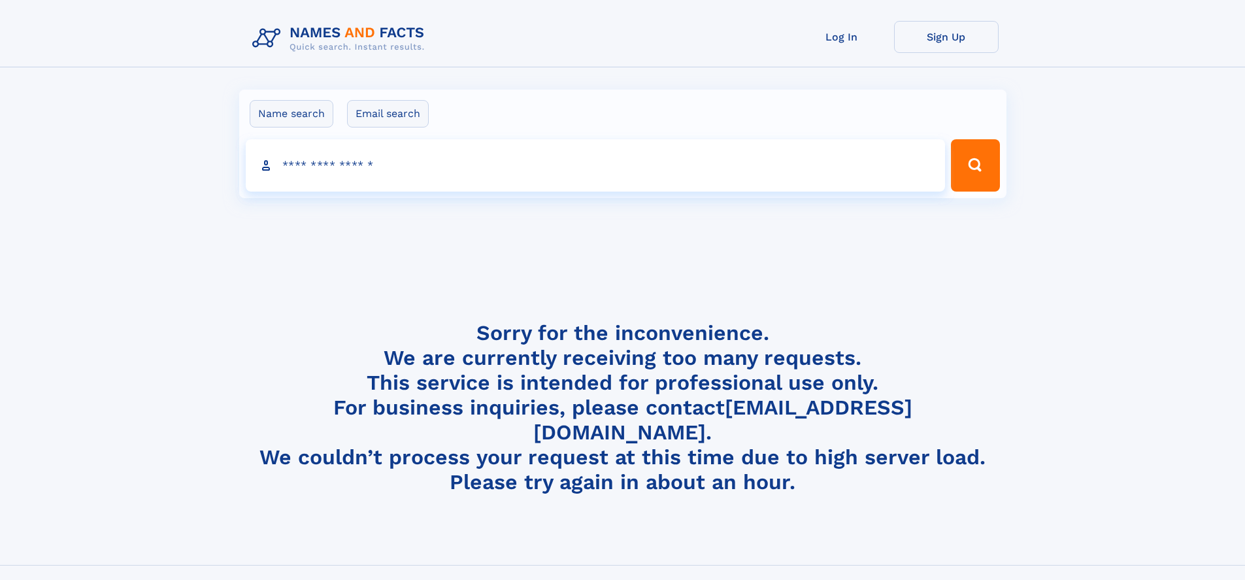  Describe the element at coordinates (975, 165) in the screenshot. I see `button: Search Button` at that location.